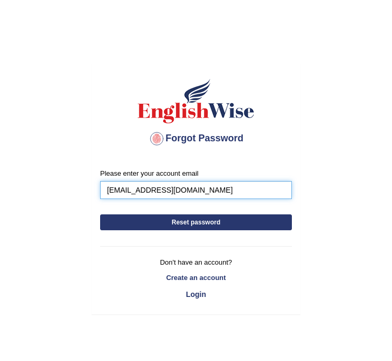 Image resolution: width=392 pixels, height=361 pixels. What do you see at coordinates (149, 173) in the screenshot?
I see `label: Please enter your account email` at bounding box center [149, 173].